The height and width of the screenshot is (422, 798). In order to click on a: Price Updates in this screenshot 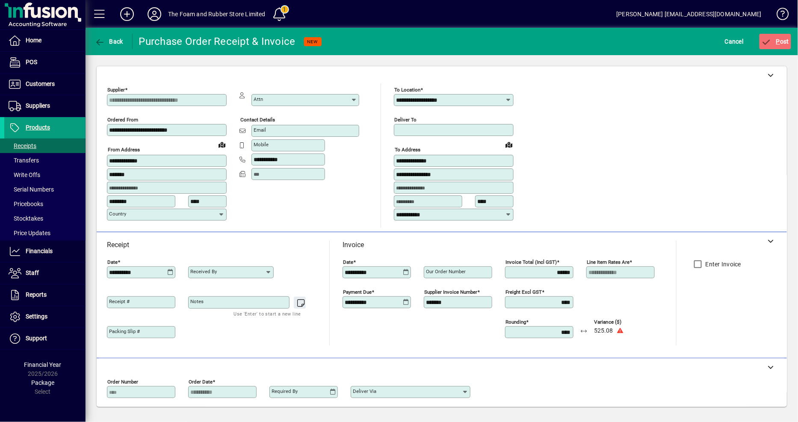, I will do `click(45, 233)`.